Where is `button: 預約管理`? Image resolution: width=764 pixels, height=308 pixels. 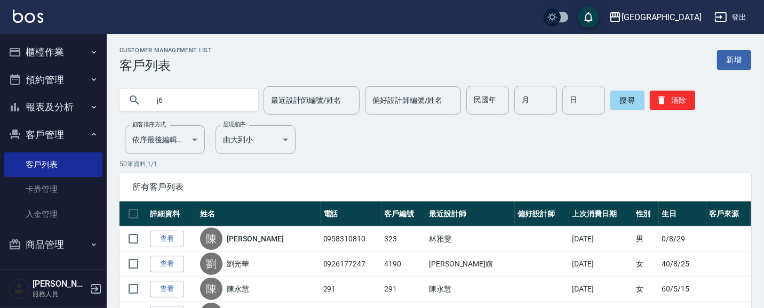 button: 預約管理 is located at coordinates (53, 80).